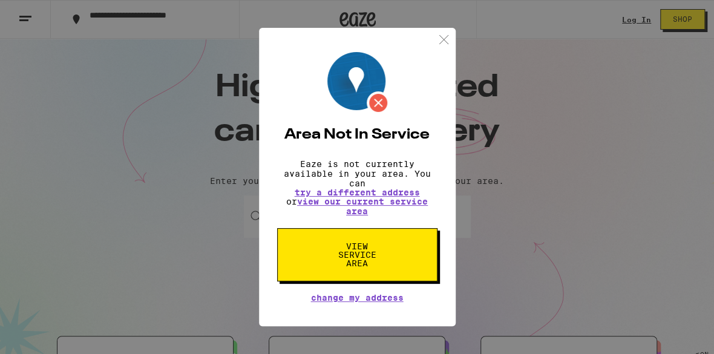  What do you see at coordinates (357, 192) in the screenshot?
I see `button: try a different address` at bounding box center [357, 192].